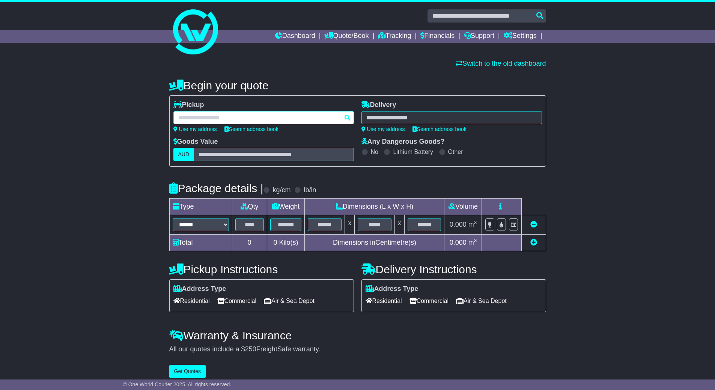 The width and height of the screenshot is (715, 390). Describe the element at coordinates (188, 371) in the screenshot. I see `button: Get Quotes` at that location.